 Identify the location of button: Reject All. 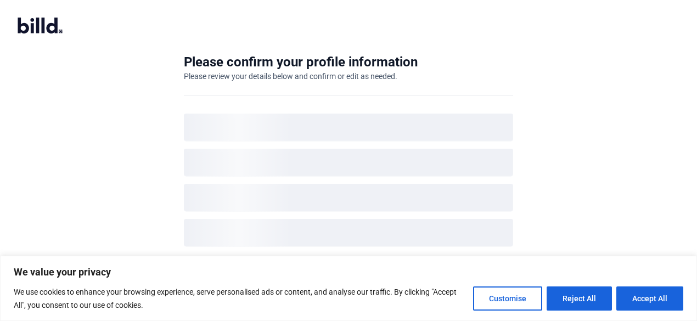
(579, 299).